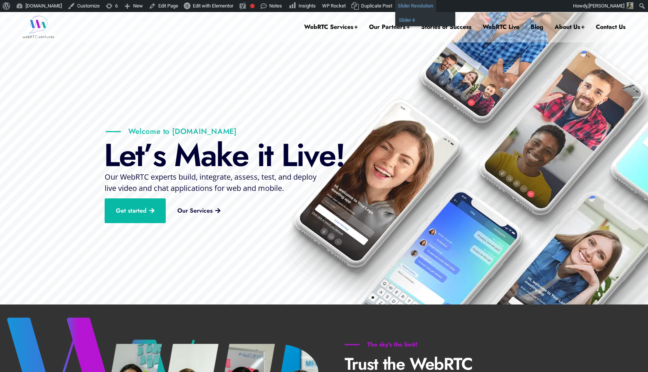  Describe the element at coordinates (252, 6) in the screenshot. I see `div: Needs improvement` at that location.